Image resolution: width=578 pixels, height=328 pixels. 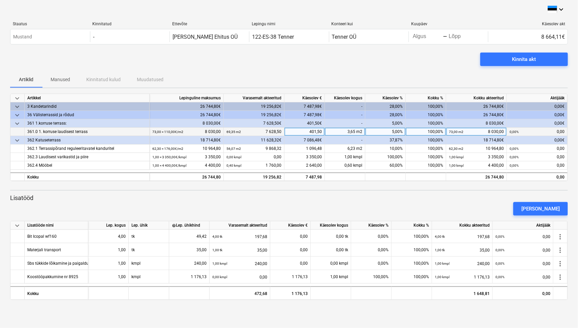 I want to click on small: 73,00 × 110,00€ / m2, so click(x=168, y=132).